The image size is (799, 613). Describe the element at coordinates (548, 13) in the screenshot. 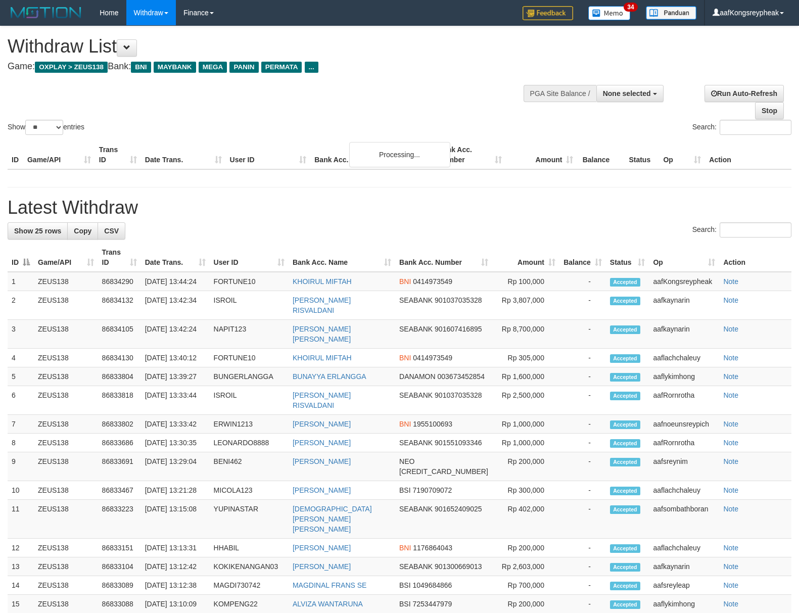

I see `img: Feedback.jpg` at that location.